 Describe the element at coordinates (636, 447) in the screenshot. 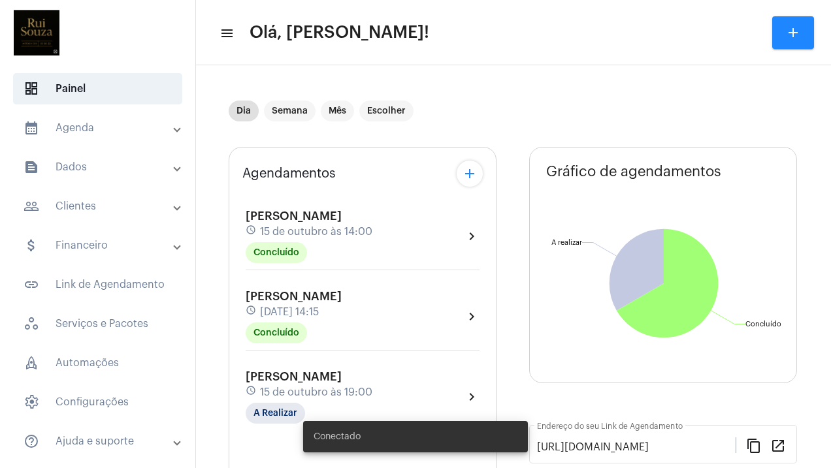

I see `input: Link` at that location.